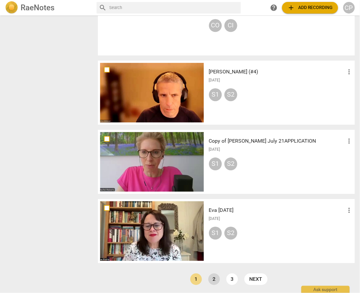  I want to click on a: Page 2, so click(214, 279).